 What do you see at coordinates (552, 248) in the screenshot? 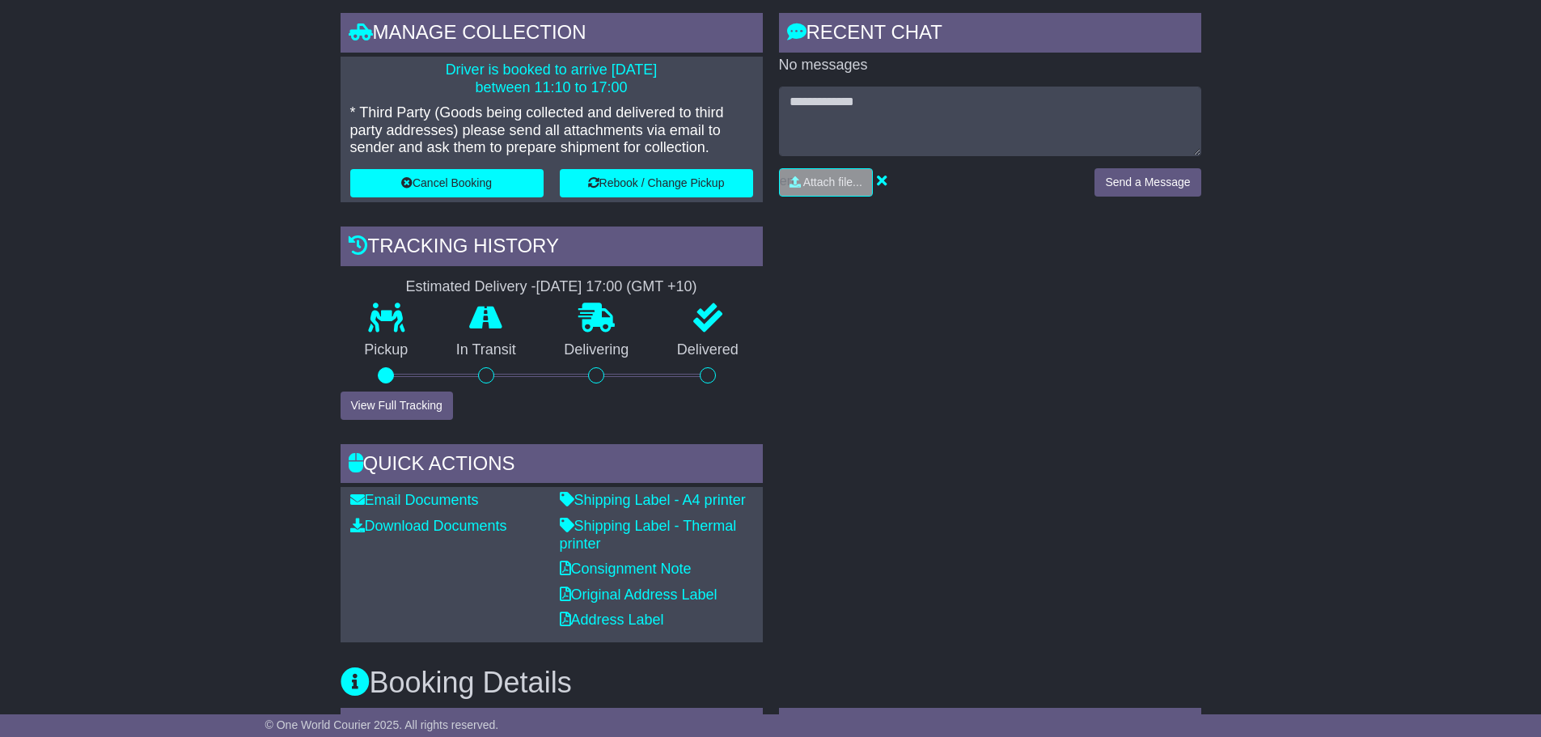
I see `div: Tracking history` at bounding box center [552, 248].